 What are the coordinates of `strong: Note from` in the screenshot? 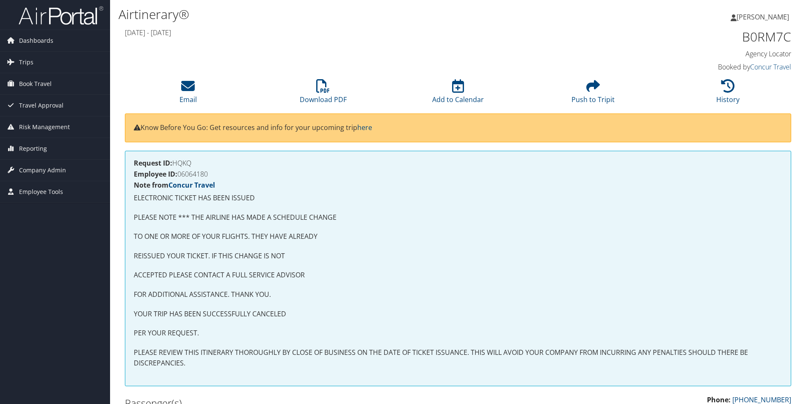 It's located at (175, 185).